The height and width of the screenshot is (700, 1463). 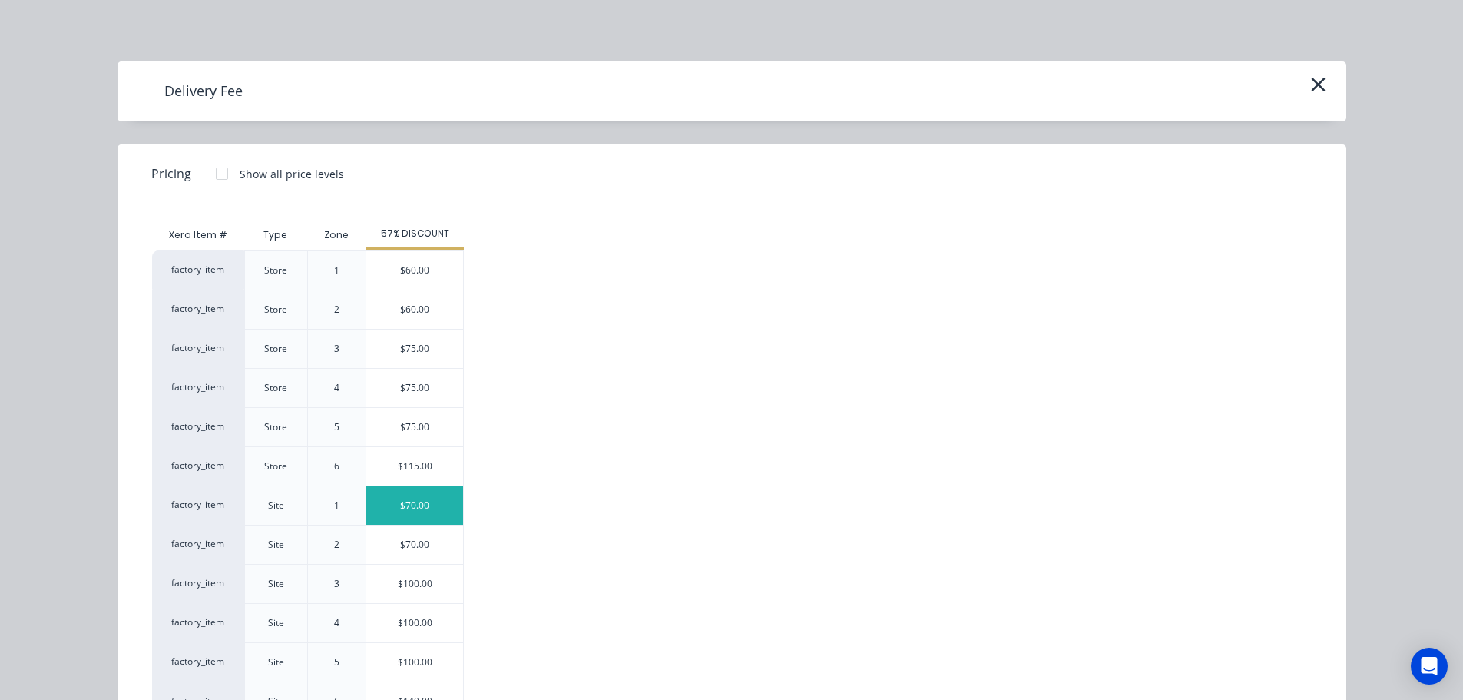 What do you see at coordinates (171, 174) in the screenshot?
I see `span: Pricing` at bounding box center [171, 174].